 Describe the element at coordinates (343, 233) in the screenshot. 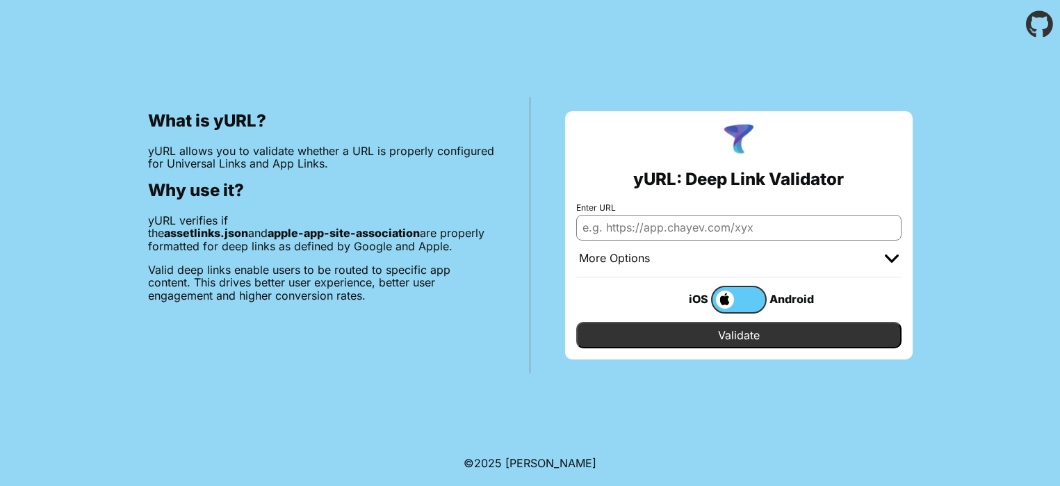

I see `b: apple-app-site-association` at that location.